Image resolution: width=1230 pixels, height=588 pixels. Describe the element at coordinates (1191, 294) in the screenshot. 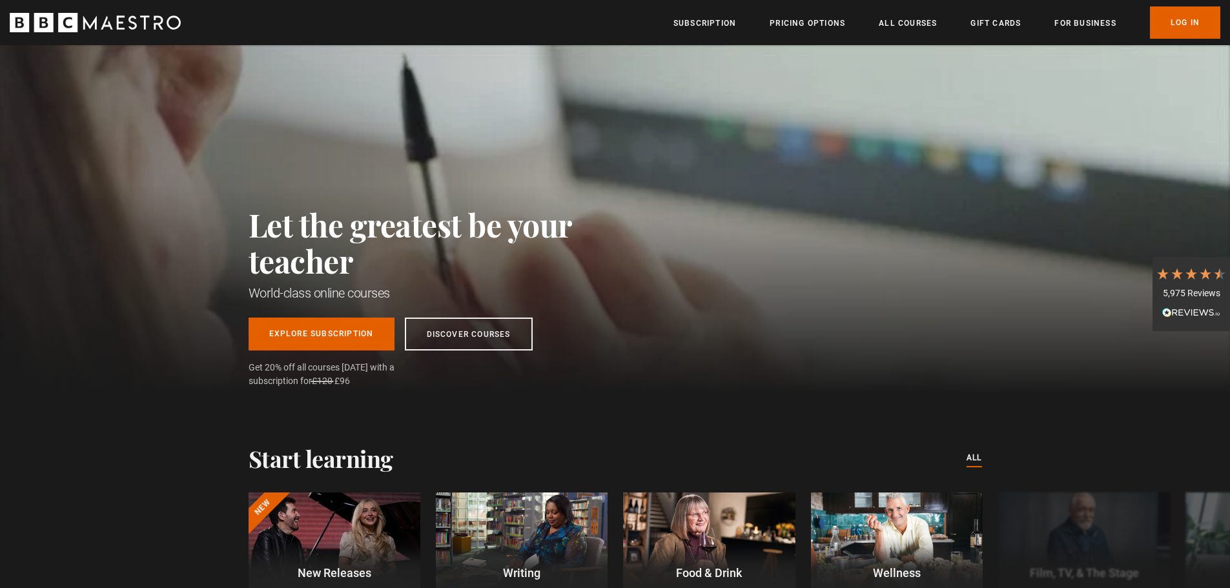

I see `div: 5,975 Reviews` at that location.